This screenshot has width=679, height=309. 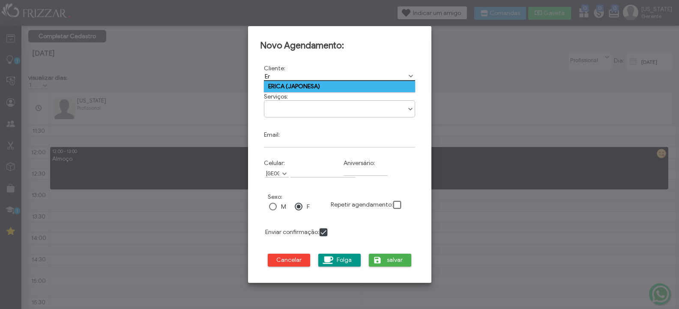 I want to click on td: ERICA ( JAPONESA), so click(x=340, y=87).